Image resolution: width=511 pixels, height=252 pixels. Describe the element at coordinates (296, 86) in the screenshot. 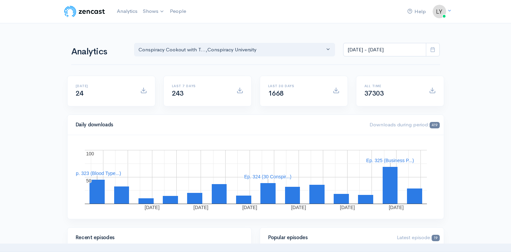

I see `h6: Last 30 days` at that location.